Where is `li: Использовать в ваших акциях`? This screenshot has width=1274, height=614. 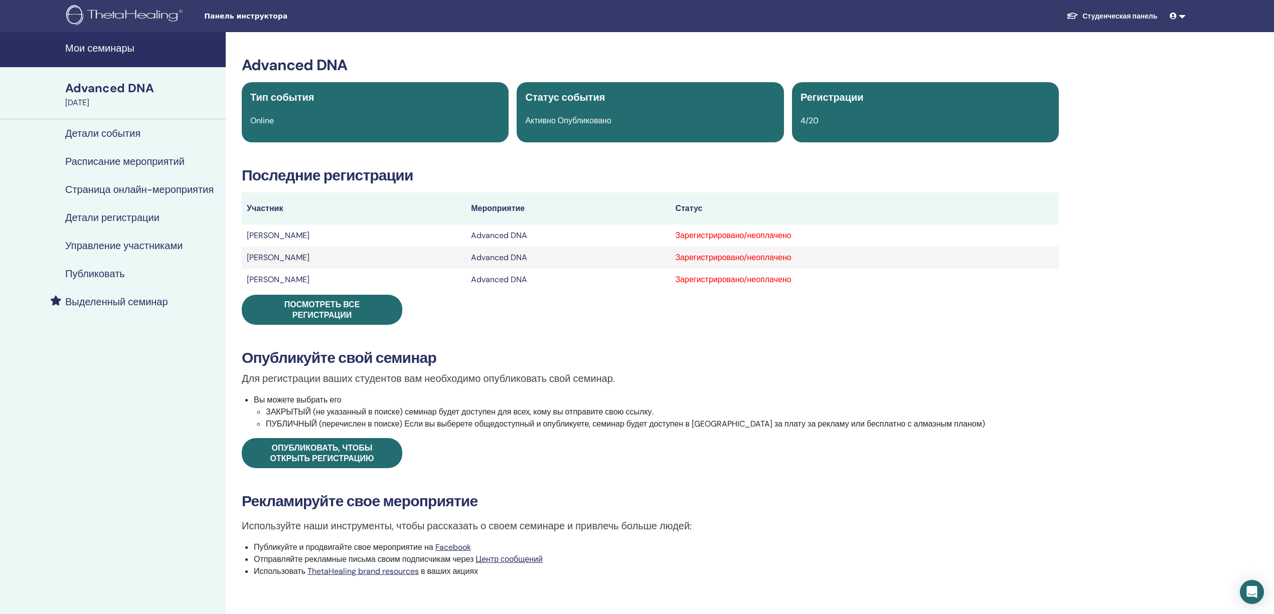 li: Использовать в ваших акциях is located at coordinates (656, 572).